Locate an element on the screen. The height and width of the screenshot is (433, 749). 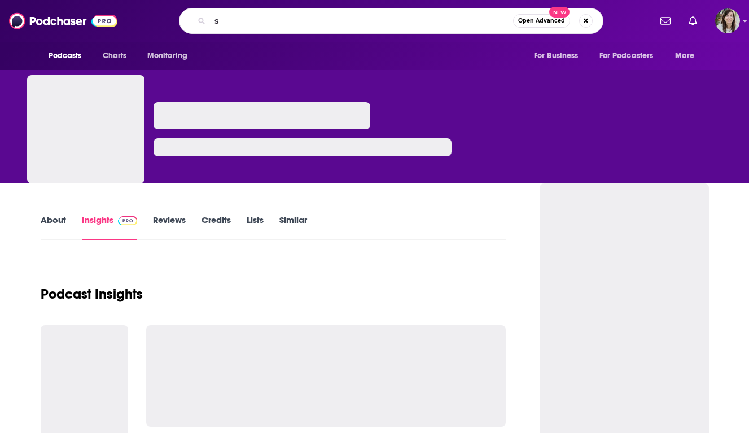
div: Search podcasts, credits, & more... is located at coordinates (391, 21).